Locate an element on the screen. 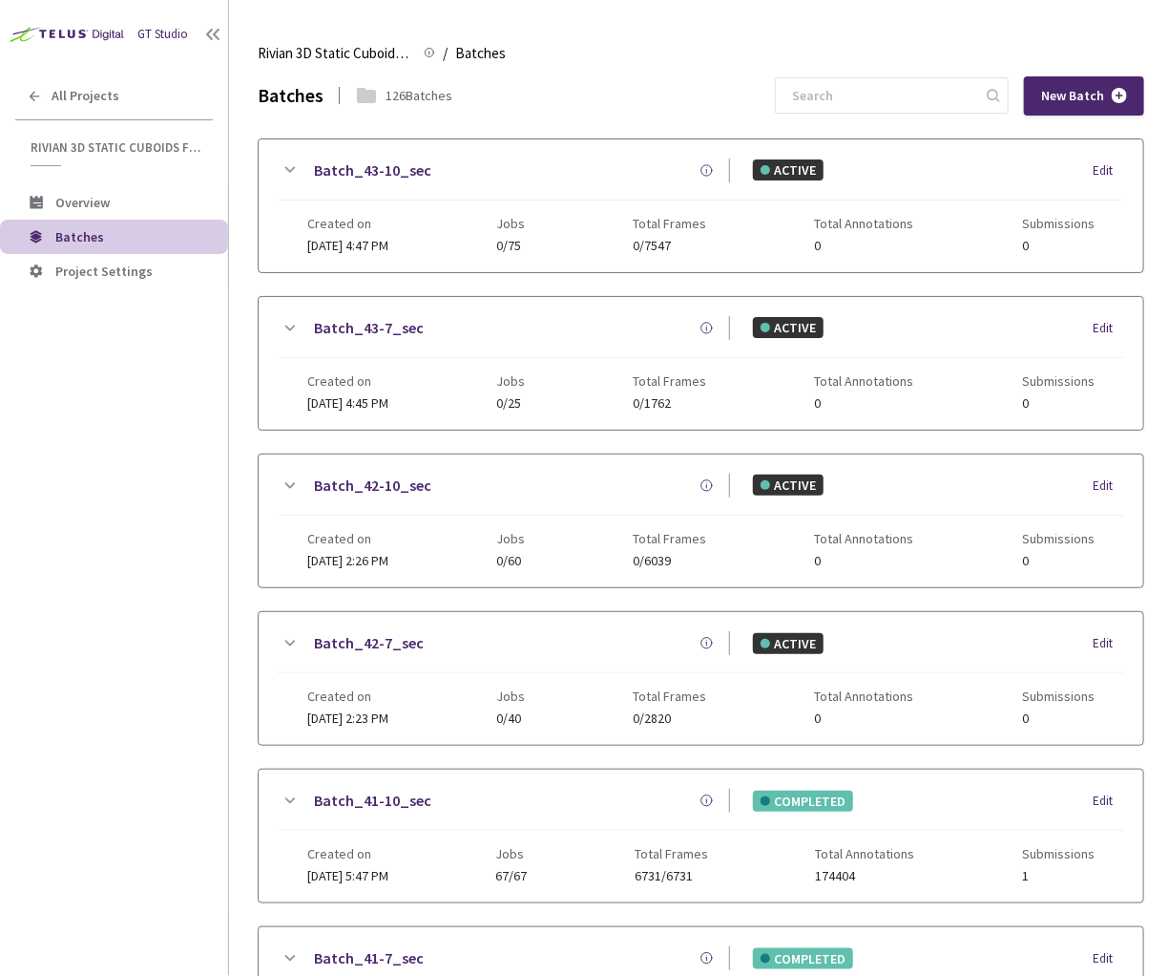  span: Overview is located at coordinates (82, 202).